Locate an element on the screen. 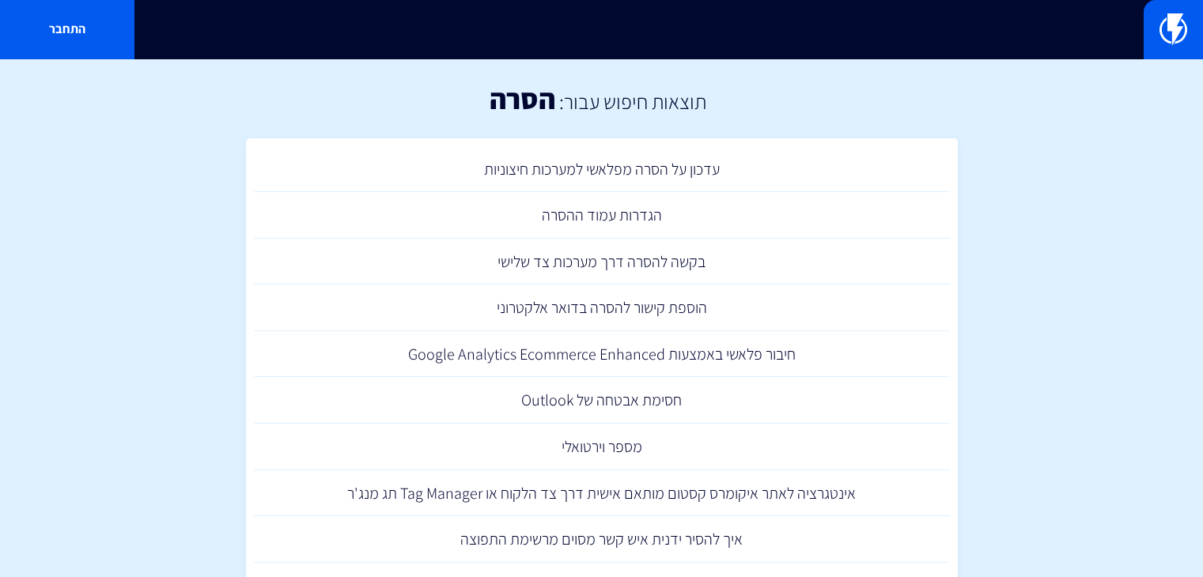  a: חסימת אבטחה של Outlook is located at coordinates (602, 400).